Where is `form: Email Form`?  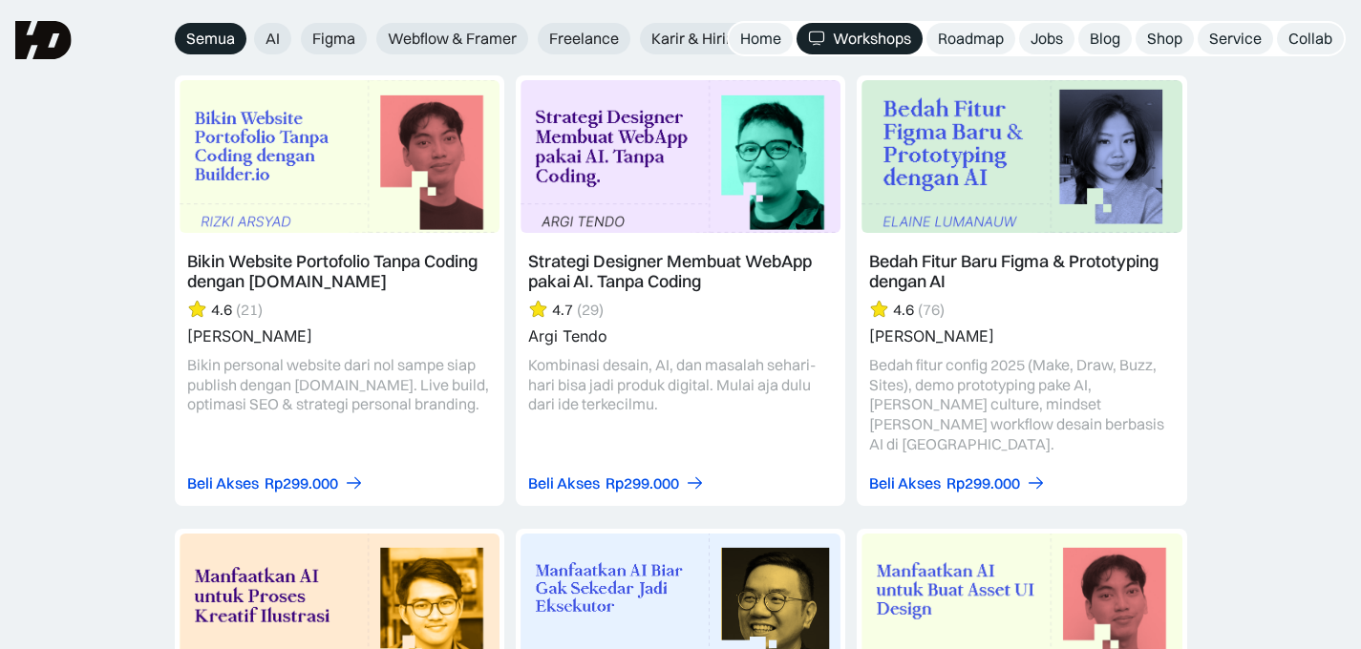
form: Email Form is located at coordinates (571, 38).